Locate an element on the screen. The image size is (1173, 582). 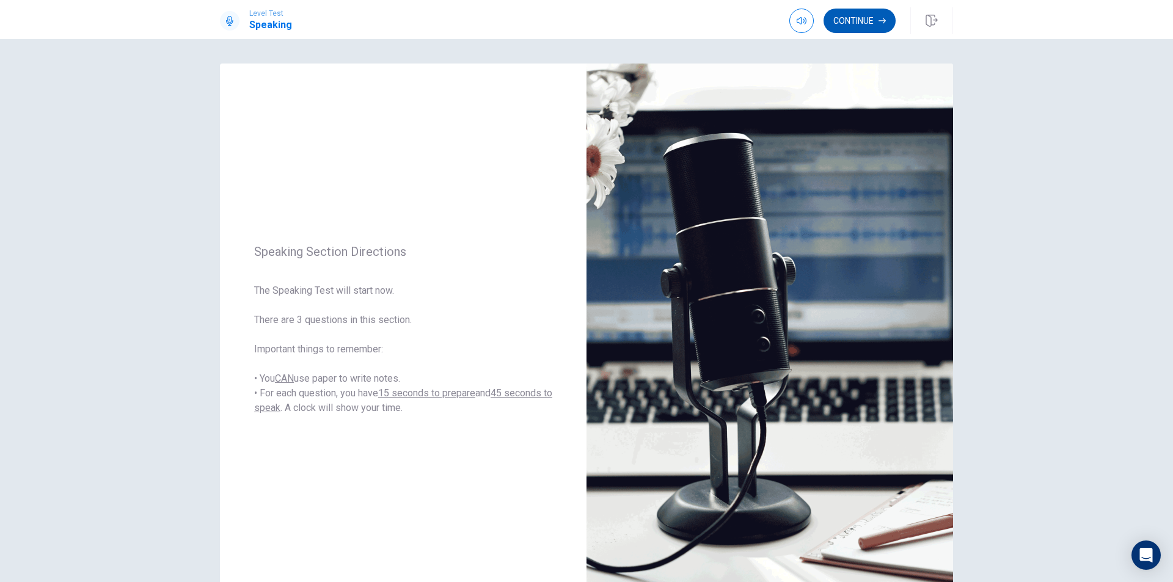
u: CAN is located at coordinates (284, 378).